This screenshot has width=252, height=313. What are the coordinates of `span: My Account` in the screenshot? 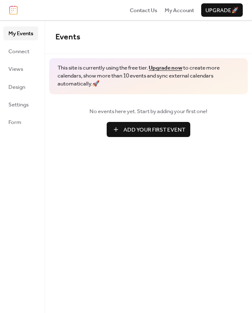 It's located at (179, 10).